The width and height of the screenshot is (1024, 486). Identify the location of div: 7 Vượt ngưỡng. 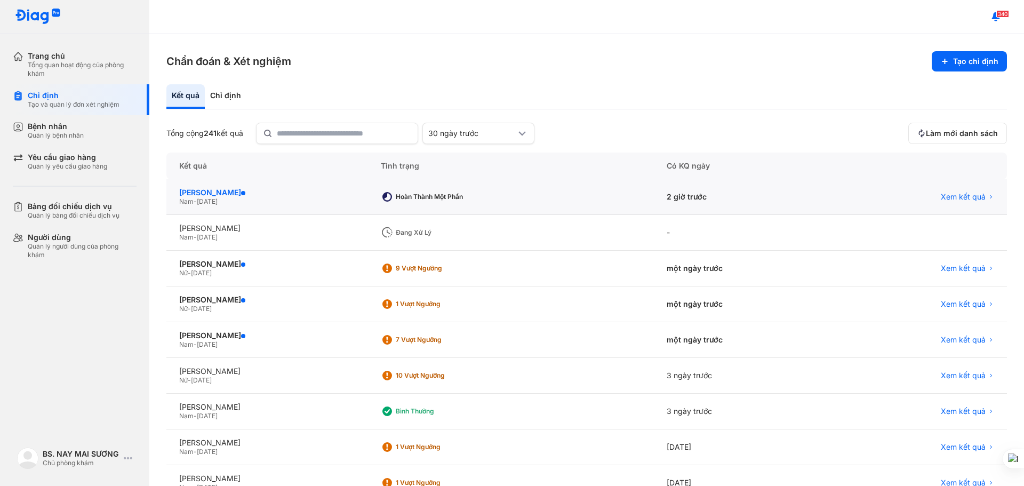
(438, 340).